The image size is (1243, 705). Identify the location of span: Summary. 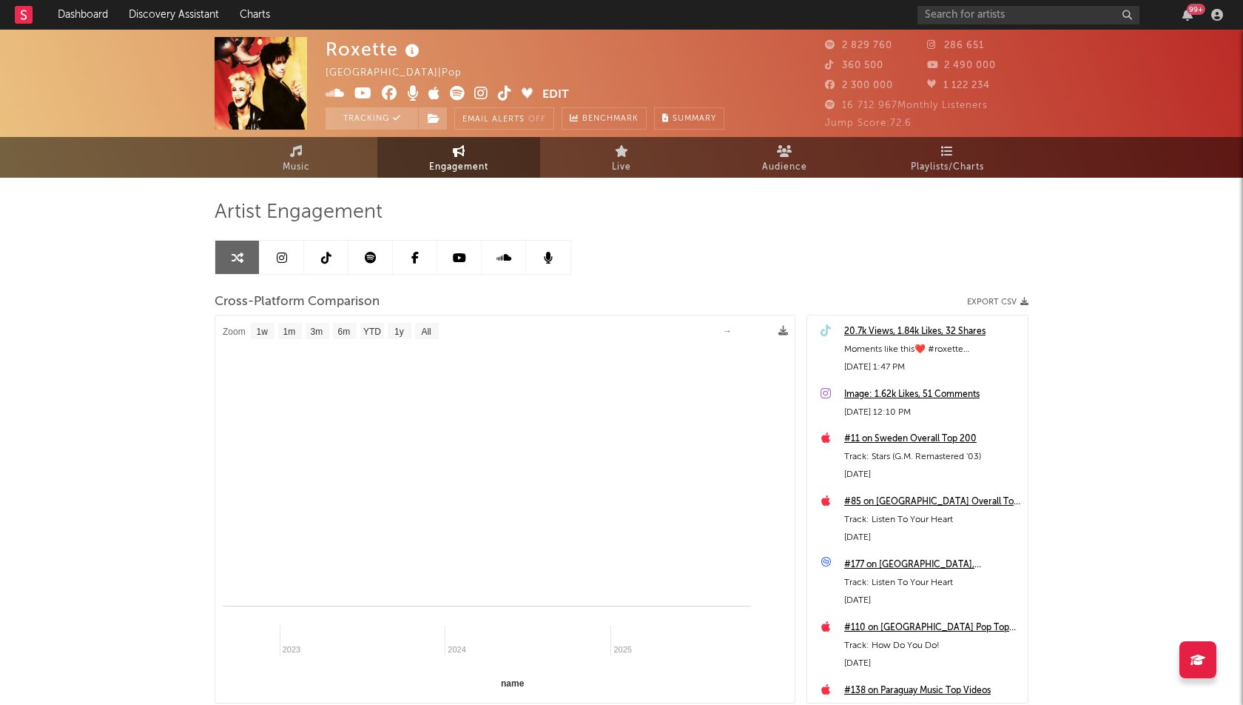
(694, 118).